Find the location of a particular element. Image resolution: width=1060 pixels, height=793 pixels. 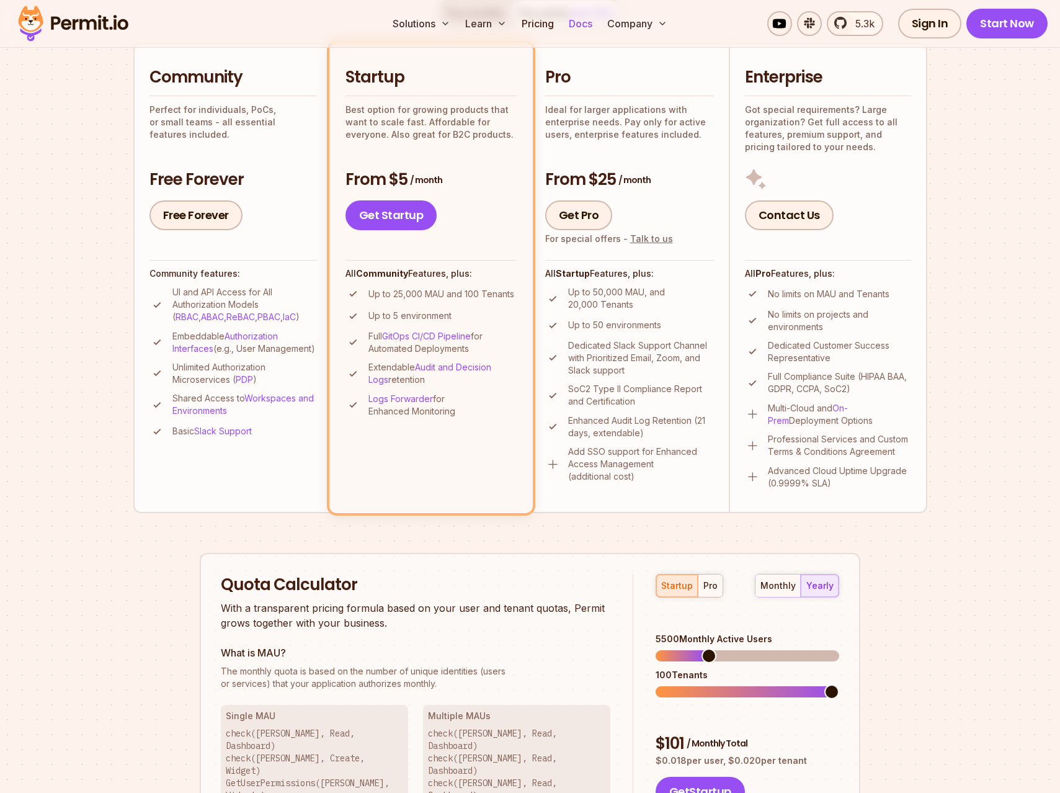

a: PDP is located at coordinates (244, 379).